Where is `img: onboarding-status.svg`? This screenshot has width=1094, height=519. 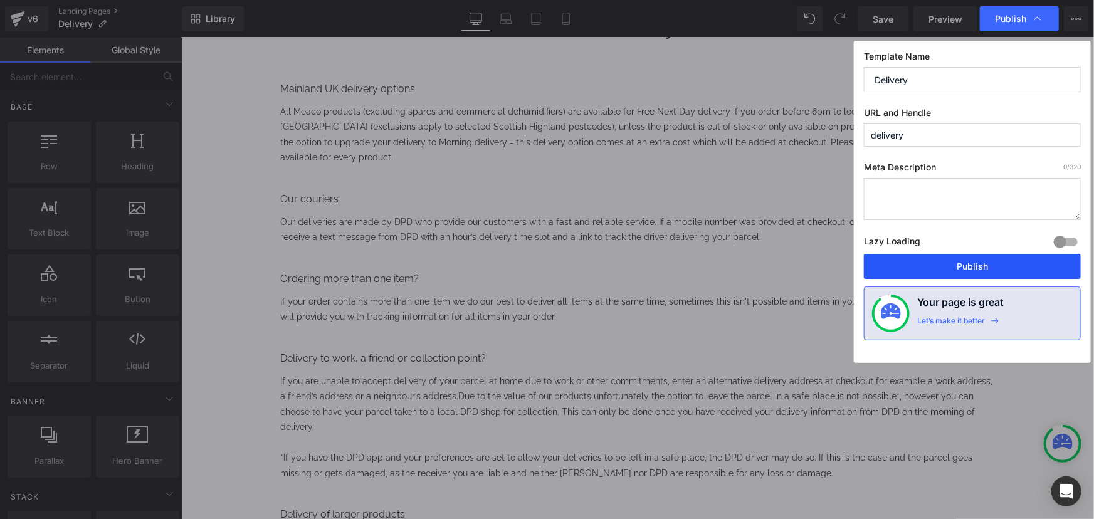 img: onboarding-status.svg is located at coordinates (891, 313).